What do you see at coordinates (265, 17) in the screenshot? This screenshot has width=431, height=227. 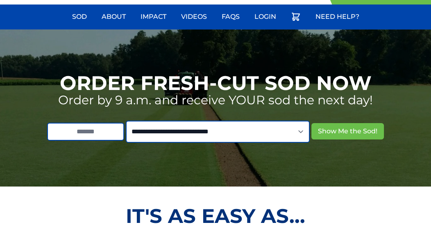 I see `a: Login` at bounding box center [265, 17].